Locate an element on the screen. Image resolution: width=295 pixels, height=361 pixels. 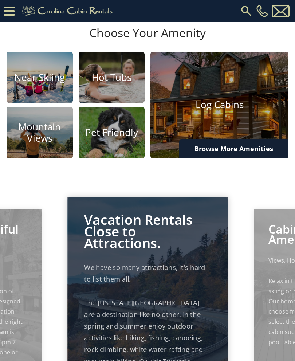
a: Log Cabins is located at coordinates (219, 105).